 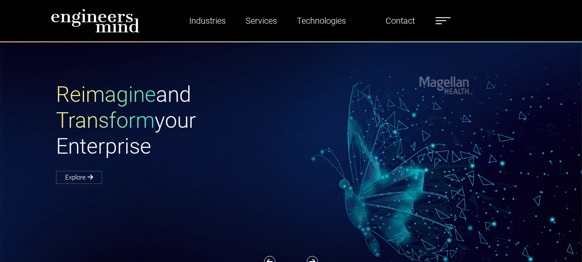 What do you see at coordinates (261, 21) in the screenshot?
I see `a: Services` at bounding box center [261, 21].